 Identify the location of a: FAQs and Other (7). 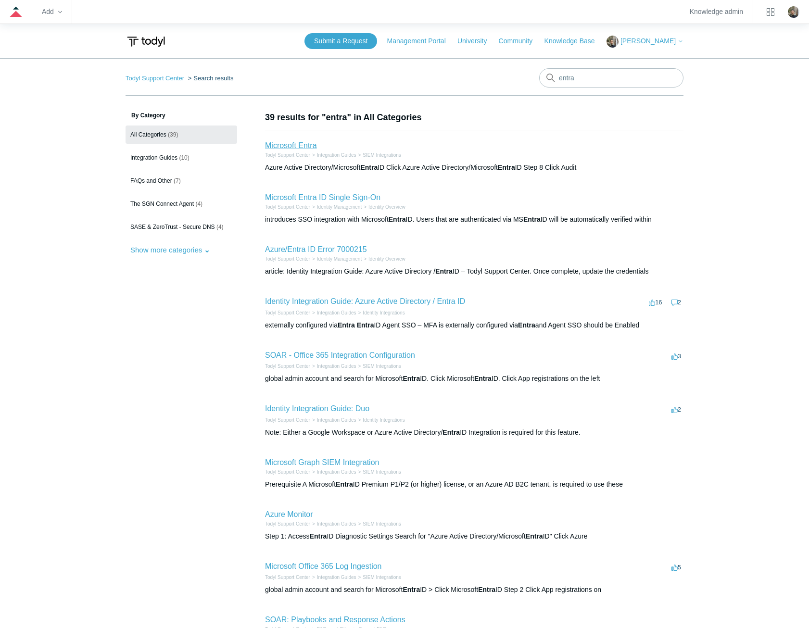
(181, 181).